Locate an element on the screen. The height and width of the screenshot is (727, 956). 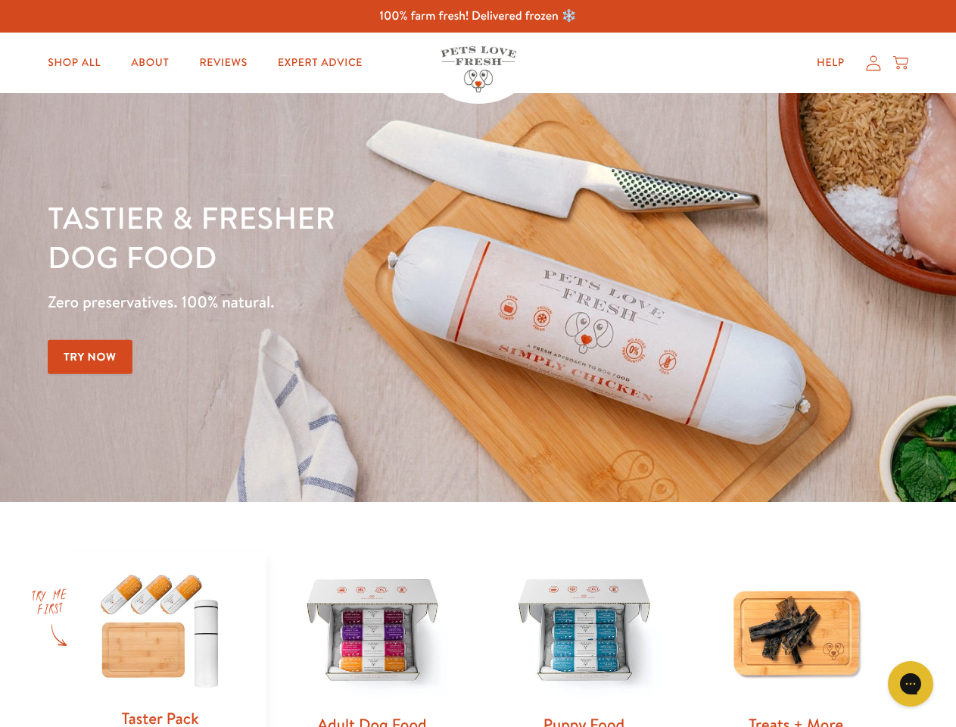
a: About is located at coordinates (150, 63).